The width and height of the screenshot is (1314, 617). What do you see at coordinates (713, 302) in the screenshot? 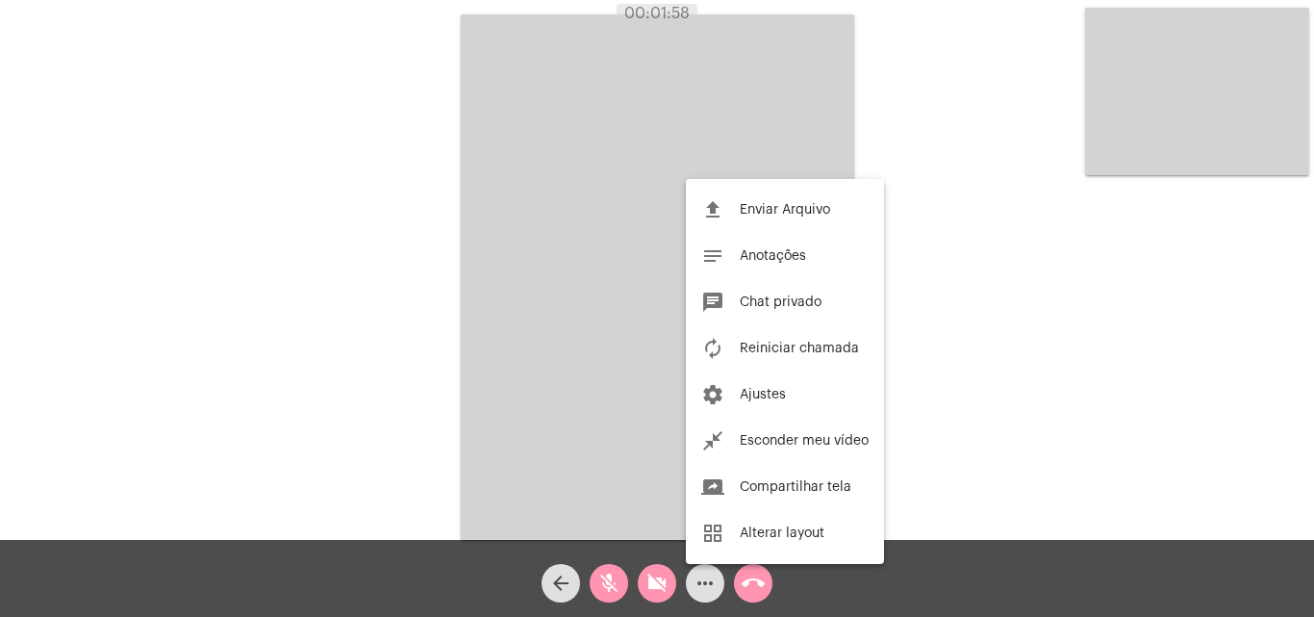
I see `mat-icon: chat` at bounding box center [713, 302].